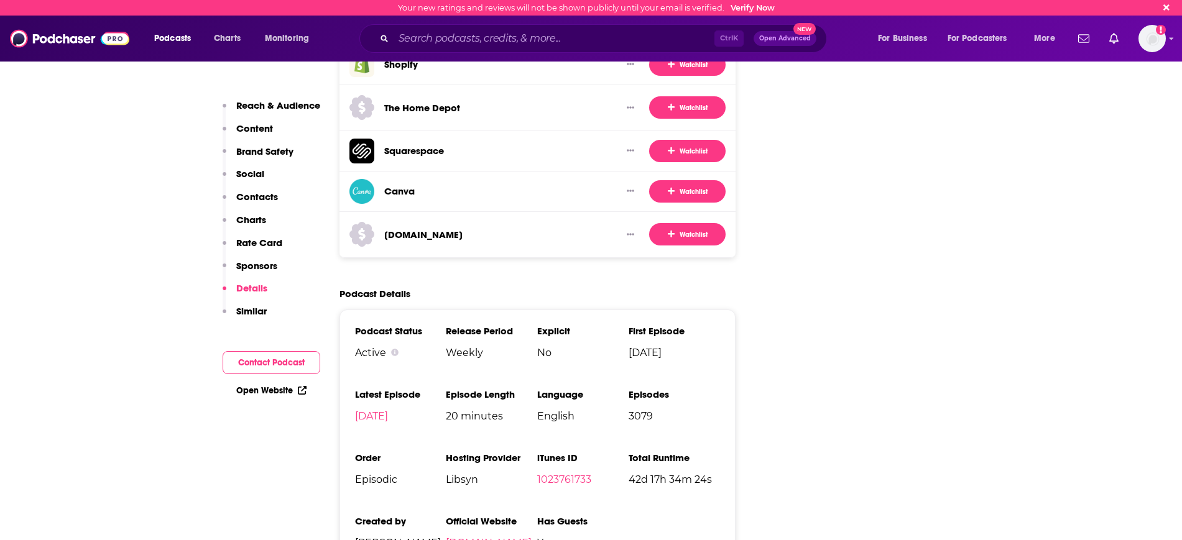 This screenshot has width=1182, height=540. What do you see at coordinates (400, 521) in the screenshot?
I see `h3: Created by` at bounding box center [400, 521].